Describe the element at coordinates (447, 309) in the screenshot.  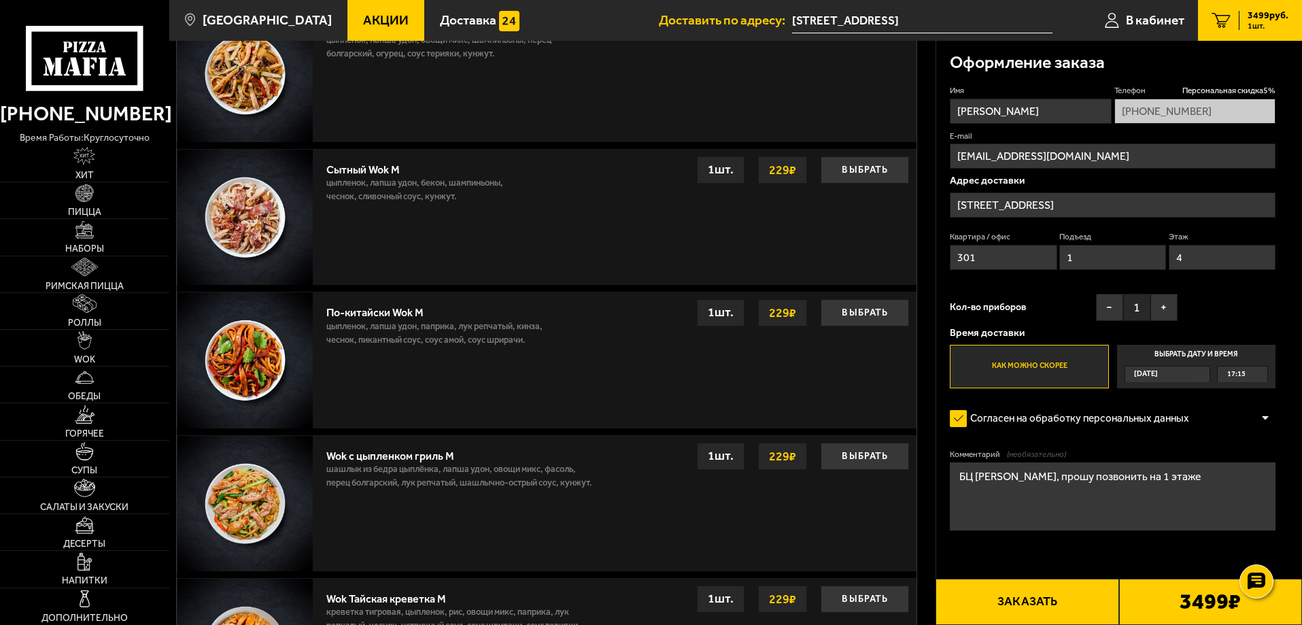
I see `div: По-китайски Wok M` at that location.